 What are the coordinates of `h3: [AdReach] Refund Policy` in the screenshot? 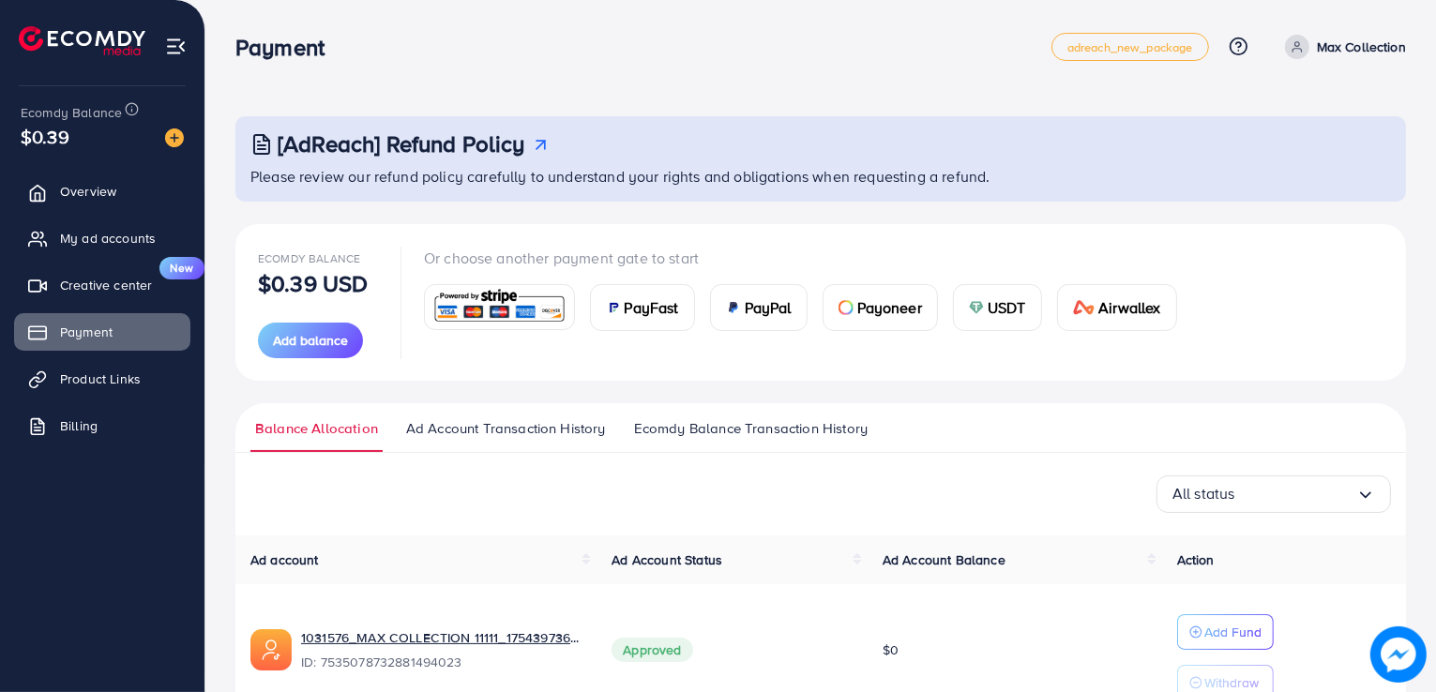 It's located at (402, 144).